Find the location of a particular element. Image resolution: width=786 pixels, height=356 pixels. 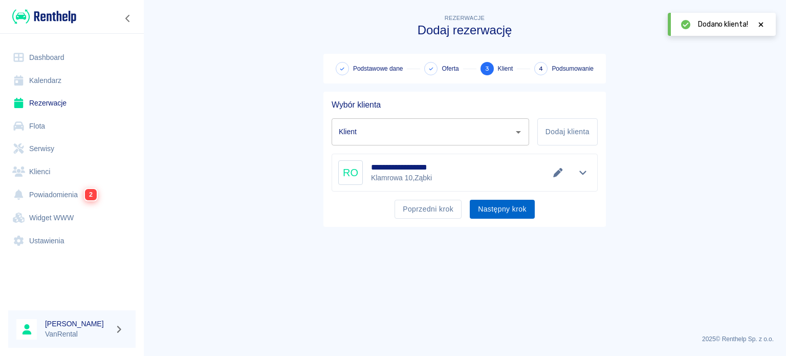

span: Klient is located at coordinates (506, 69).